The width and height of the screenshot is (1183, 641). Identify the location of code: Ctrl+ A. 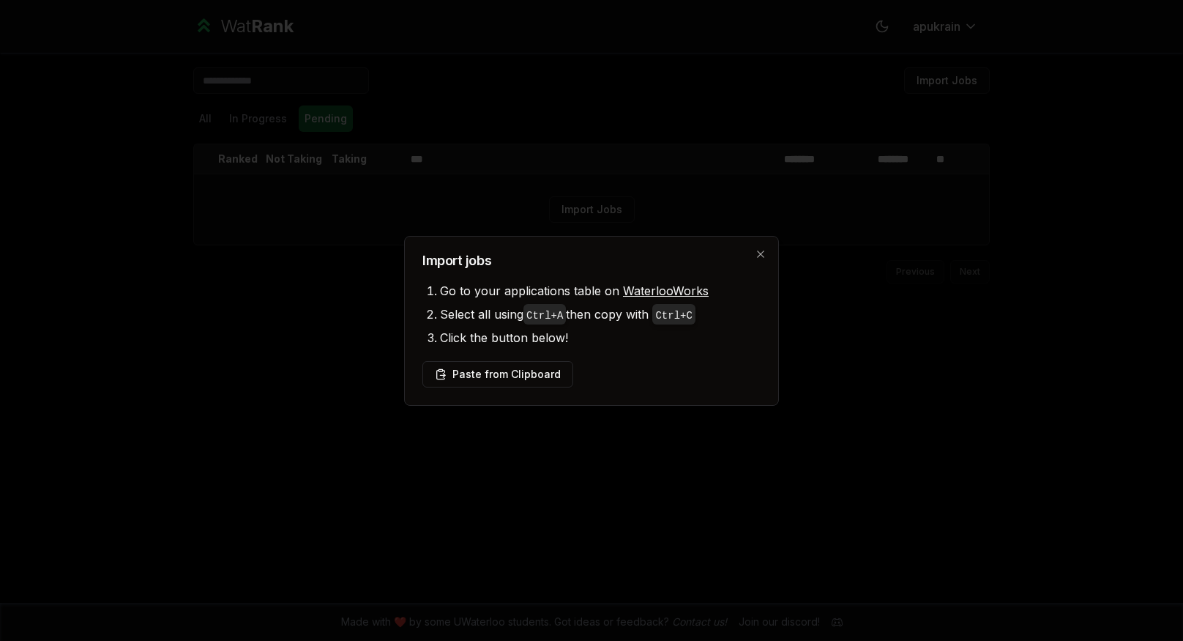
(545, 316).